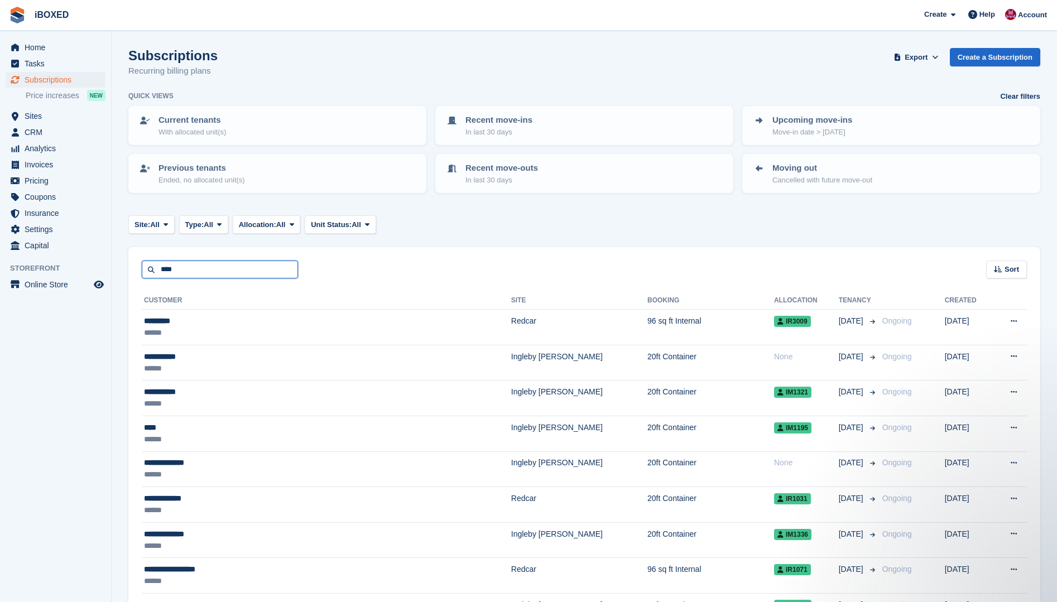  What do you see at coordinates (151, 96) in the screenshot?
I see `h6: Quick views` at bounding box center [151, 96].